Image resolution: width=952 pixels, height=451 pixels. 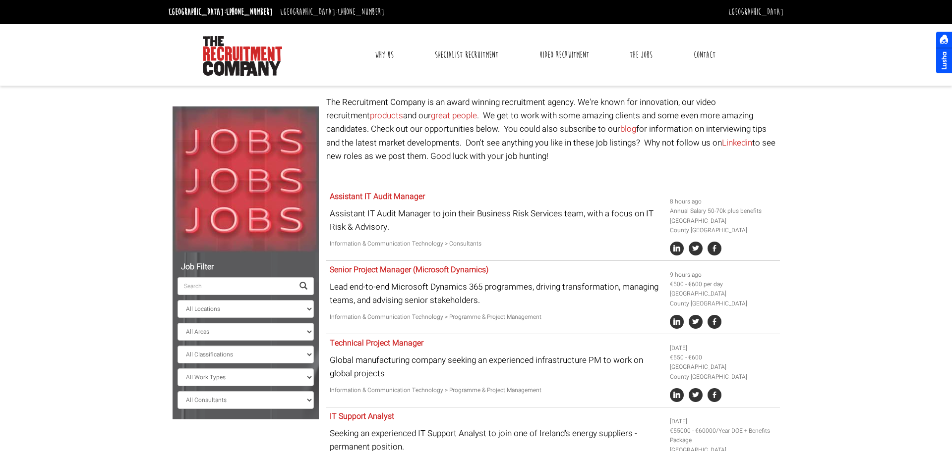 What do you see at coordinates (628, 129) in the screenshot?
I see `a: blog` at bounding box center [628, 129].